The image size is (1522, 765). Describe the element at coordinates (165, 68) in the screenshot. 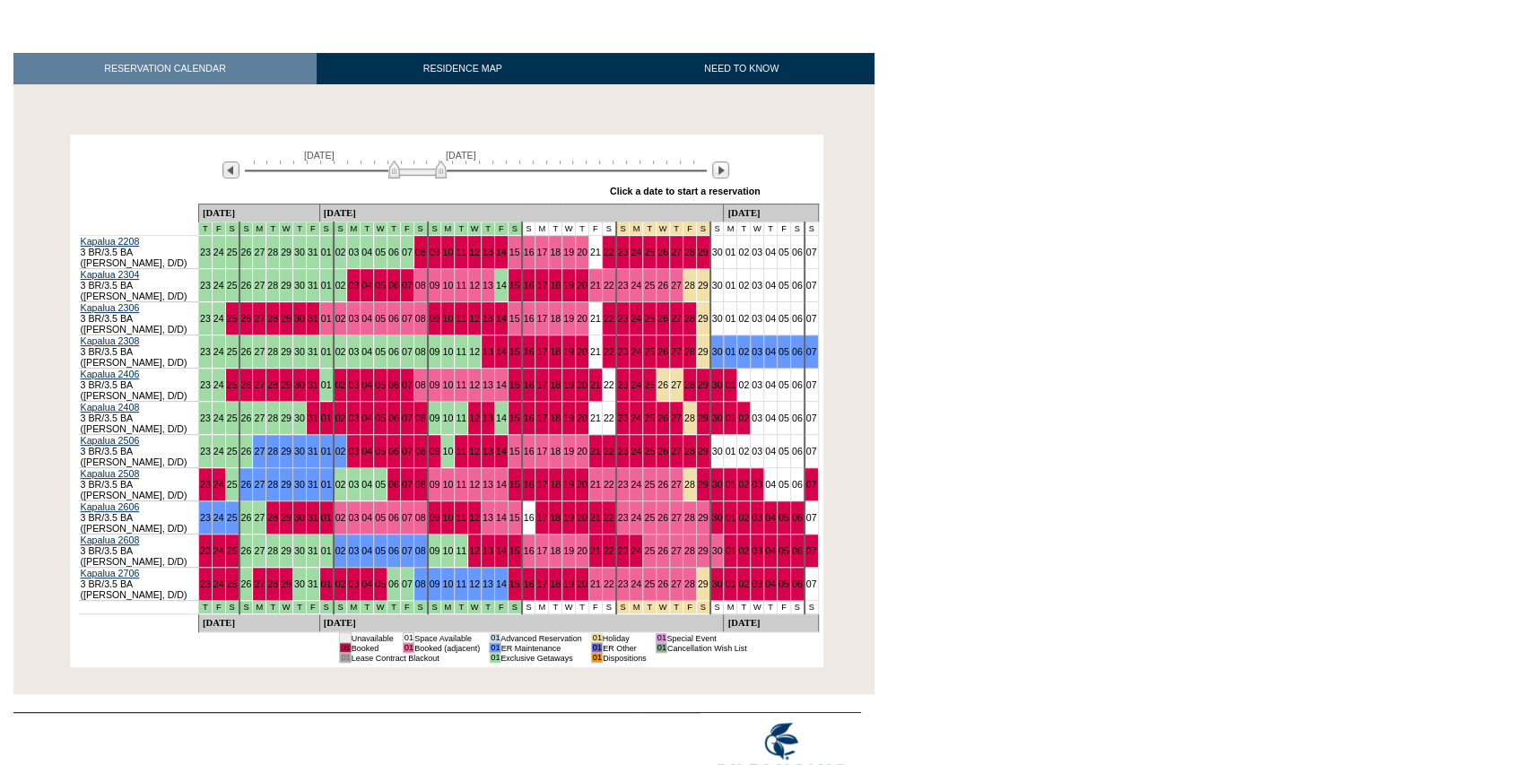

I see `a: RESERVATION CALENDAR` at that location.